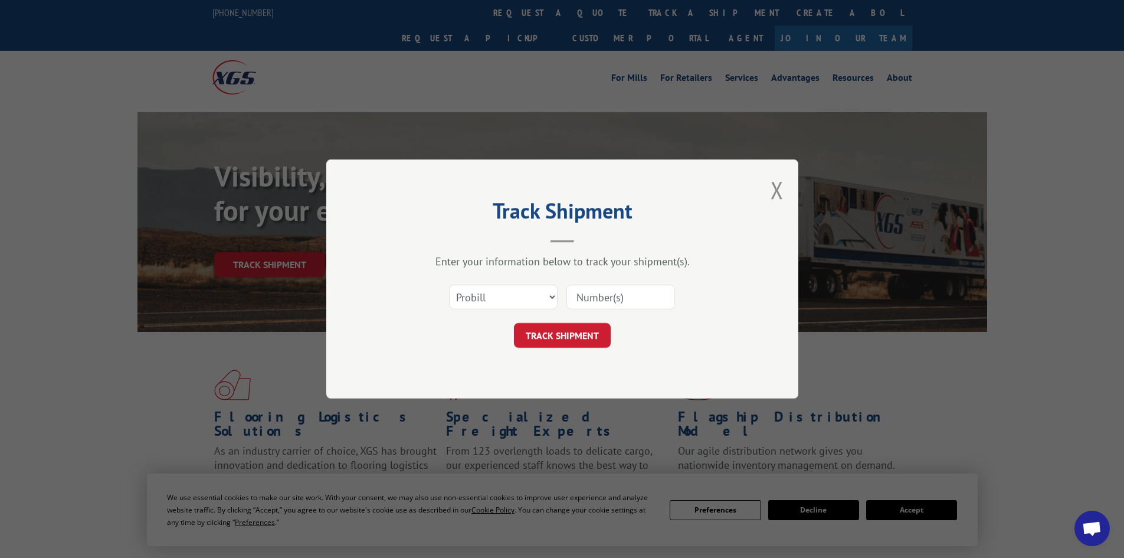  Describe the element at coordinates (562, 261) in the screenshot. I see `div: Enter your information below to track your shipment(s).` at that location.